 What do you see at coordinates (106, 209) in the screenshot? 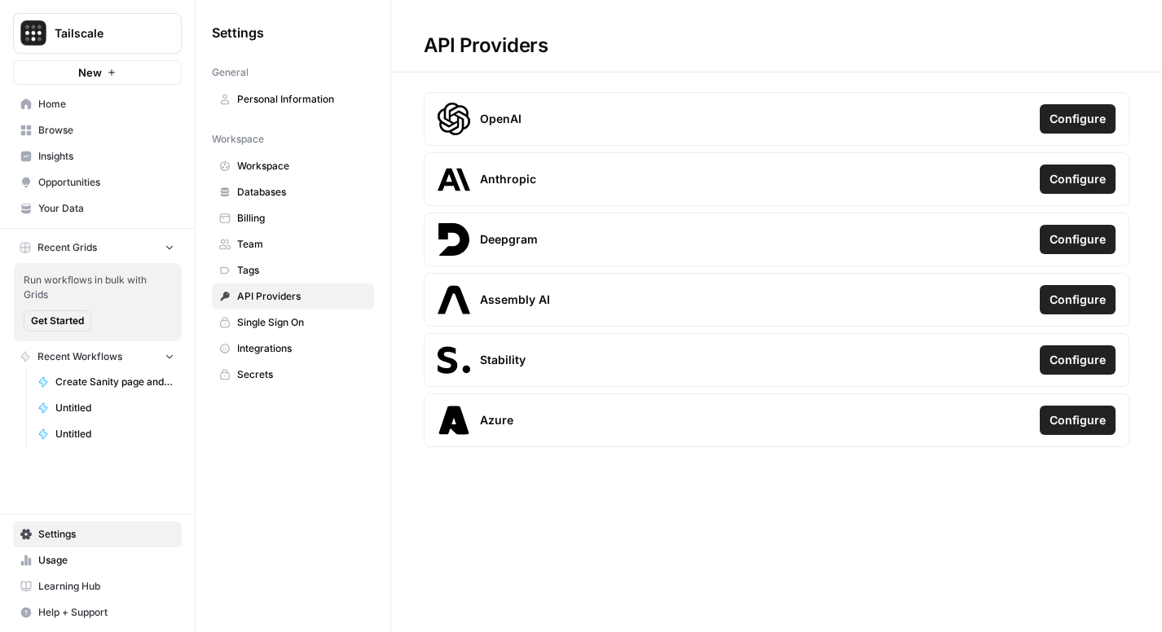
I see `span: Your Data` at bounding box center [106, 209].